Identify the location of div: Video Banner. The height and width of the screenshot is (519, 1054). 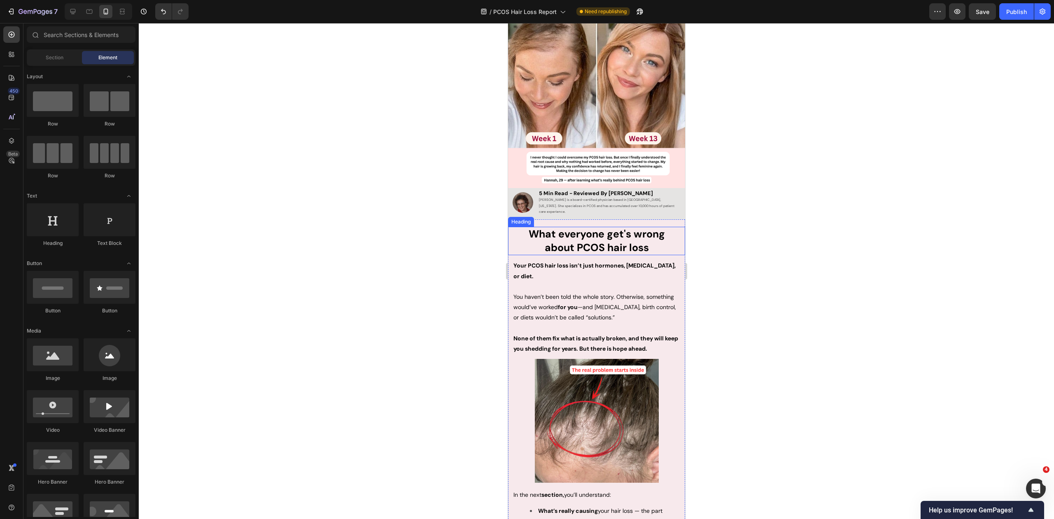
(110, 430).